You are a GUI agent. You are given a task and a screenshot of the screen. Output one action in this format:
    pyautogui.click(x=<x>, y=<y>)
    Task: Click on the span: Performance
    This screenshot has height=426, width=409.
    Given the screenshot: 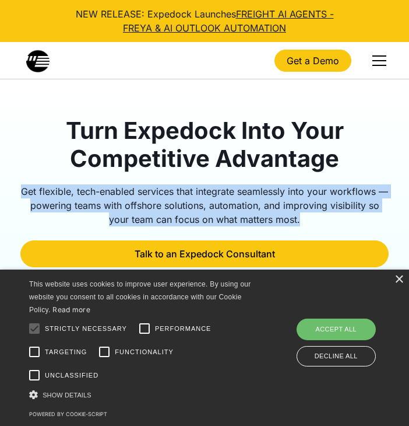 What is the action you would take?
    pyautogui.click(x=183, y=328)
    